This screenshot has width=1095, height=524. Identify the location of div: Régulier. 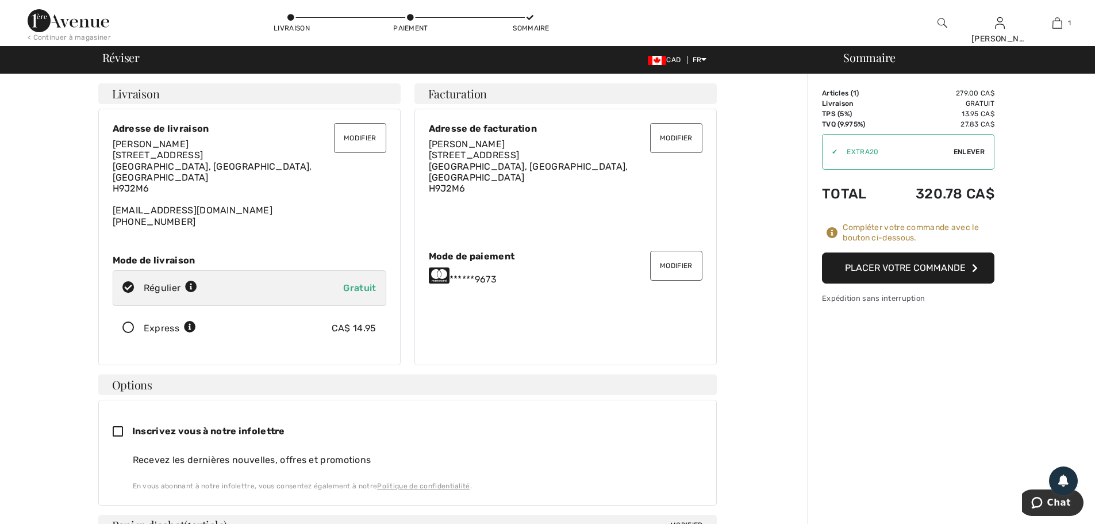
(171, 288).